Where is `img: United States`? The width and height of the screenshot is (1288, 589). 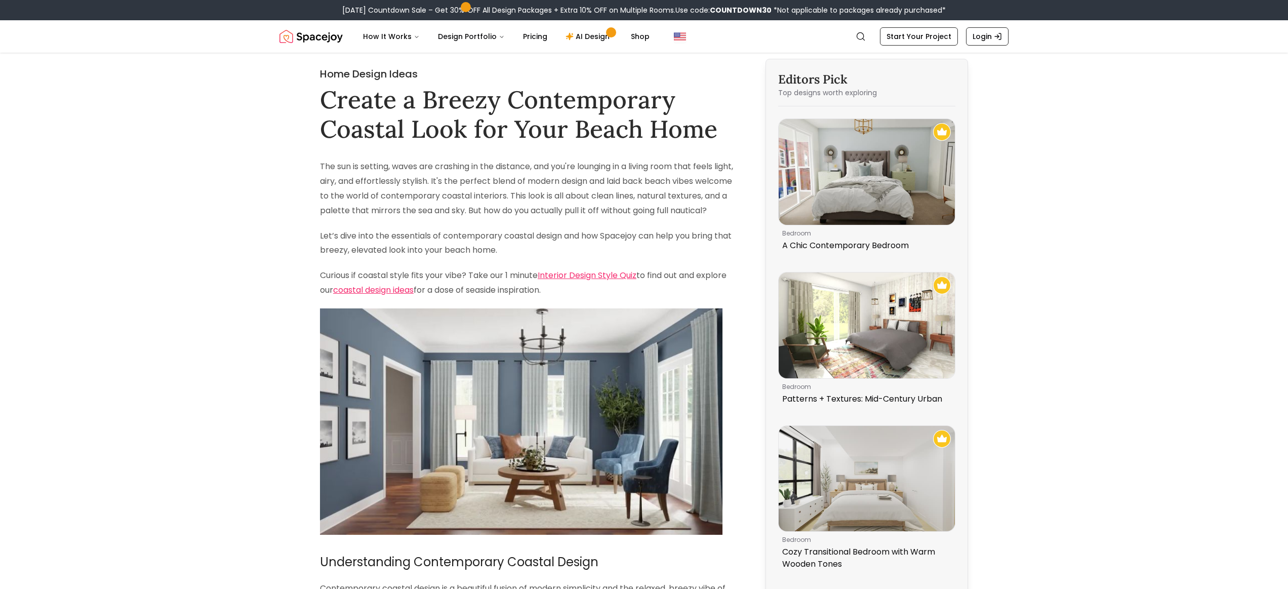 img: United States is located at coordinates (680, 36).